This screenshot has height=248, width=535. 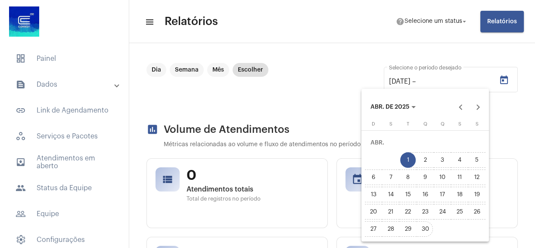 What do you see at coordinates (477, 160) in the screenshot?
I see `button: 5 de abril de 2025` at bounding box center [477, 160].